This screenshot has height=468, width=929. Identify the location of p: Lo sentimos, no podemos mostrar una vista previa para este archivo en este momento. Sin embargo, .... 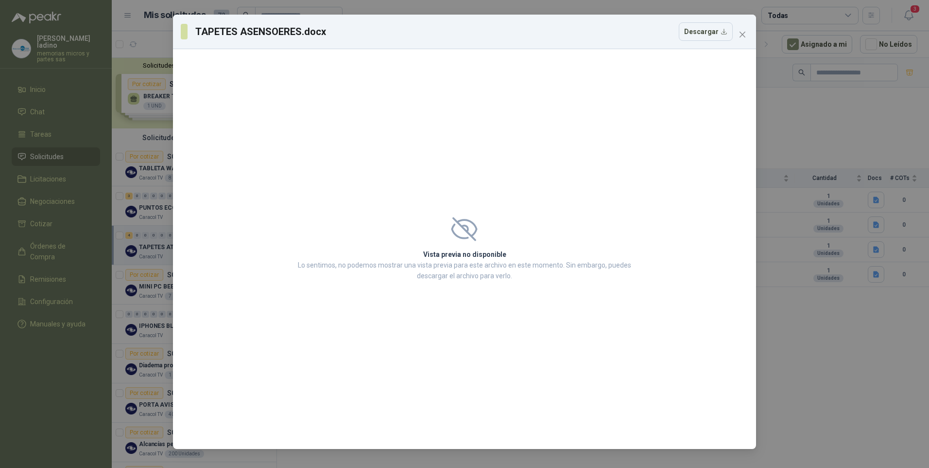
(465, 270).